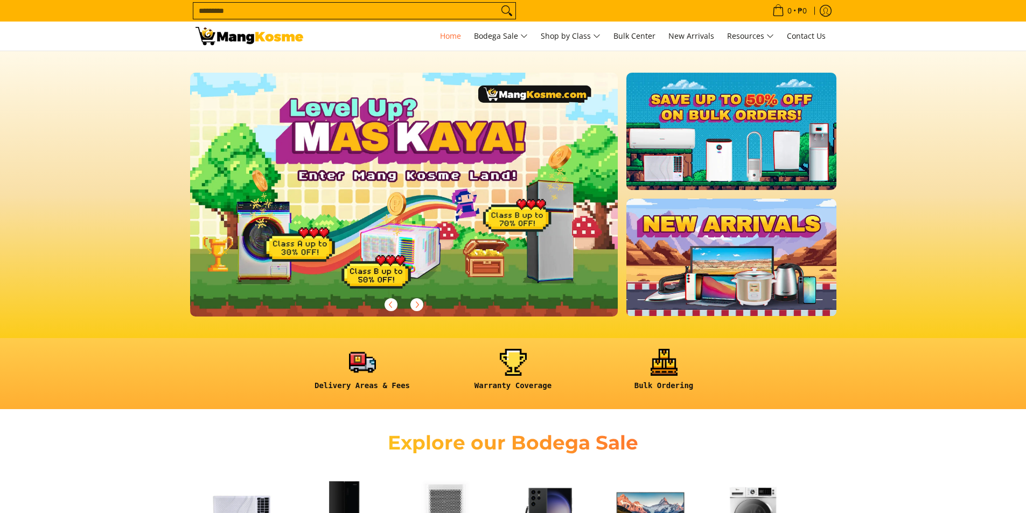 The width and height of the screenshot is (1026, 513). What do you see at coordinates (404, 194) in the screenshot?
I see `img: Gaming desktop banner` at bounding box center [404, 194].